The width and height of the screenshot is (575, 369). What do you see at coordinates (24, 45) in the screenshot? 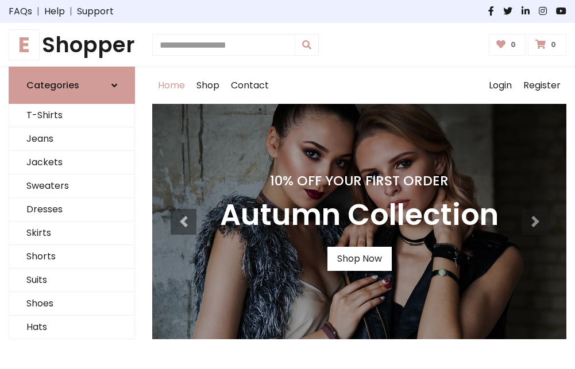
I see `span: E` at bounding box center [24, 45].